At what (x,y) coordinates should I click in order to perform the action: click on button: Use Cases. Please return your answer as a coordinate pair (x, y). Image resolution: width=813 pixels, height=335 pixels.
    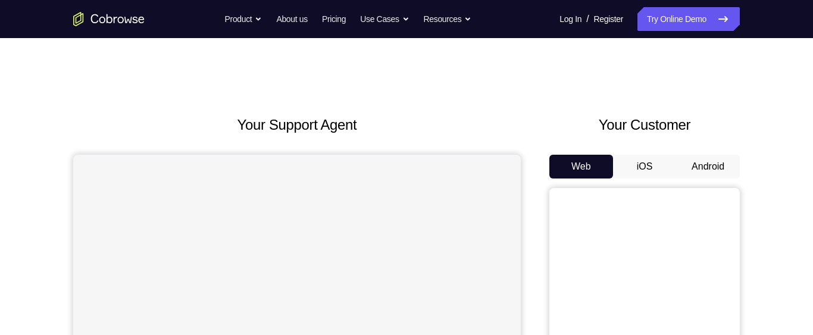
    Looking at the image, I should click on (384, 19).